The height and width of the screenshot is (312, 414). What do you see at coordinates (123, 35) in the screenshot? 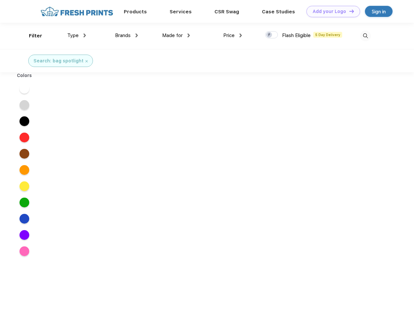
I see `span: Brands` at bounding box center [123, 35].